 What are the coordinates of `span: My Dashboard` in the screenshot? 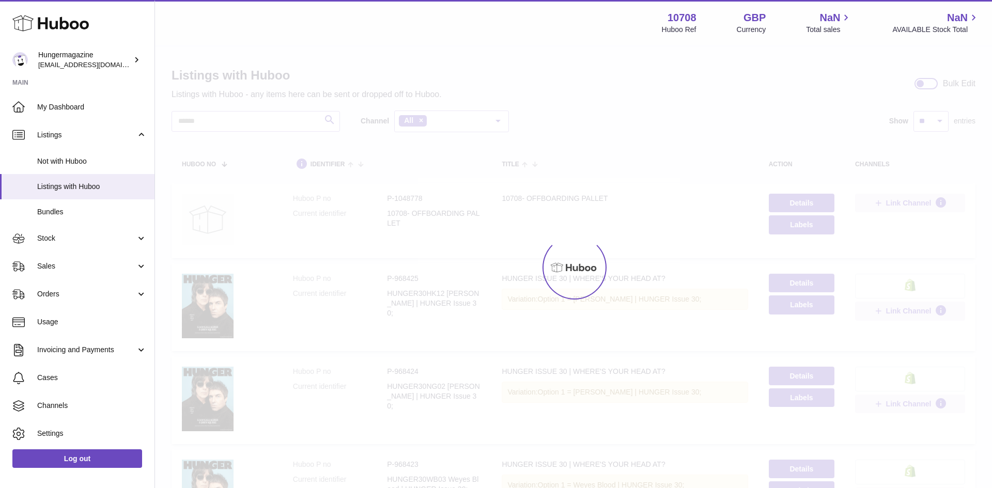 It's located at (92, 107).